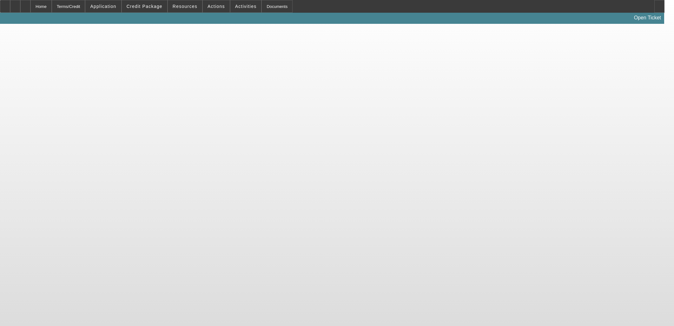 The width and height of the screenshot is (674, 326). Describe the element at coordinates (144, 6) in the screenshot. I see `button: Credit Package` at that location.